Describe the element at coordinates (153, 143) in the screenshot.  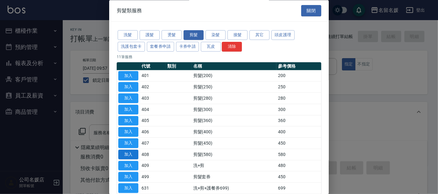
I see `td: 407` at that location.